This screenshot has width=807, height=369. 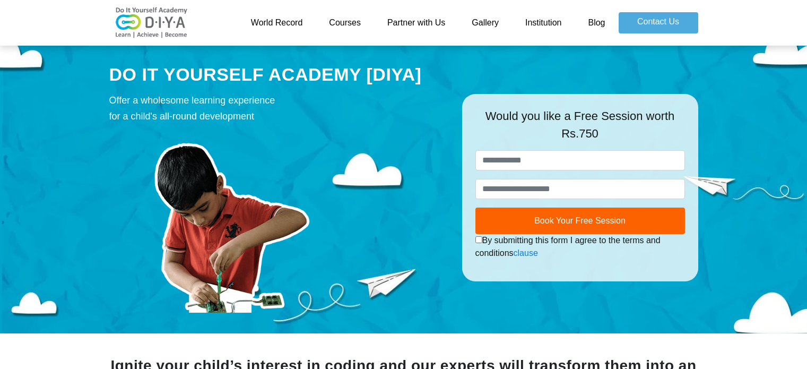 I want to click on a: Contact Us, so click(x=659, y=23).